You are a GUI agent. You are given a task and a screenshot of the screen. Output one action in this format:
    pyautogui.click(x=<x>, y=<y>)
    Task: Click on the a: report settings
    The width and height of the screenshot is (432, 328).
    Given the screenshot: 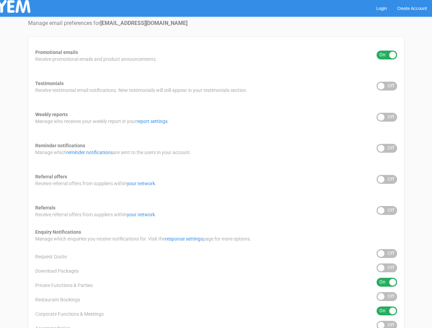 What is the action you would take?
    pyautogui.click(x=152, y=121)
    